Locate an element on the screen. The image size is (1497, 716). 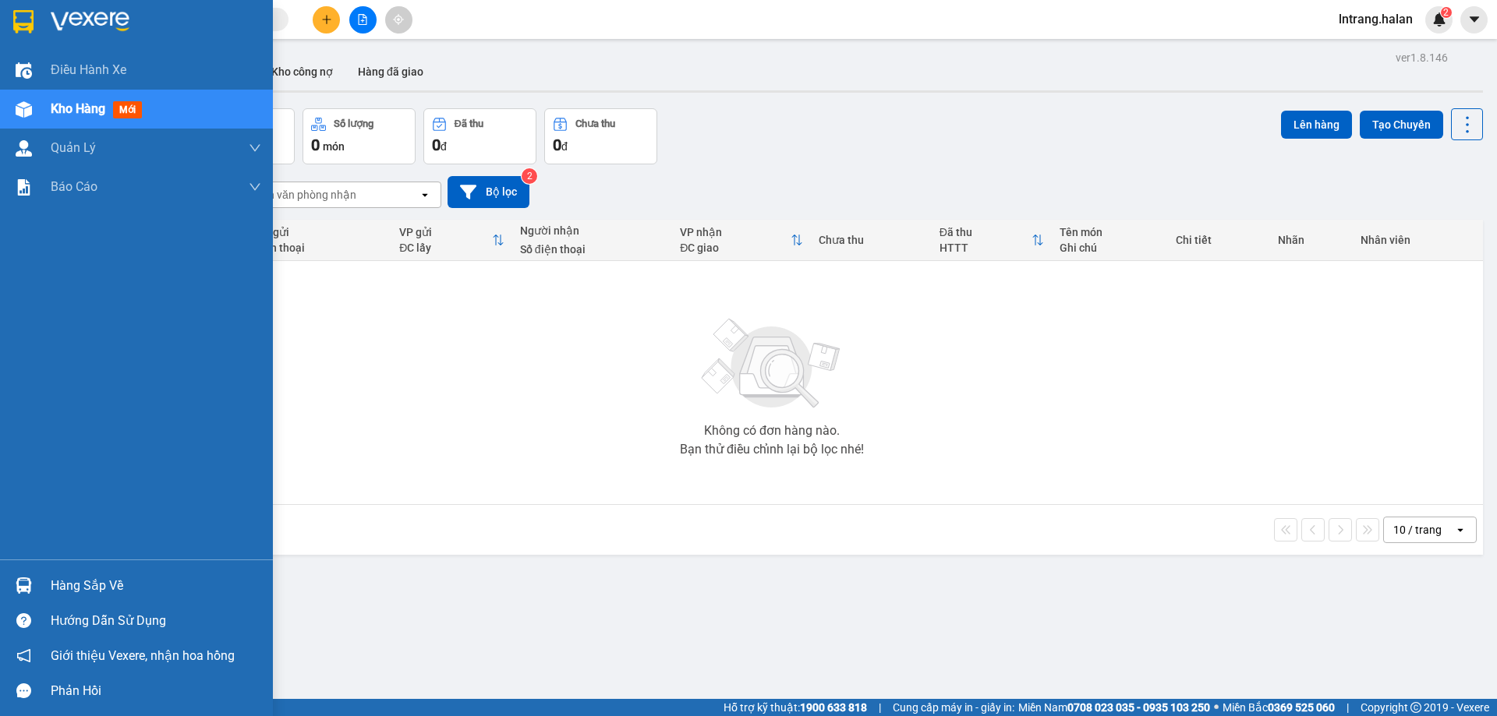
button: caret-down is located at coordinates (1473, 19).